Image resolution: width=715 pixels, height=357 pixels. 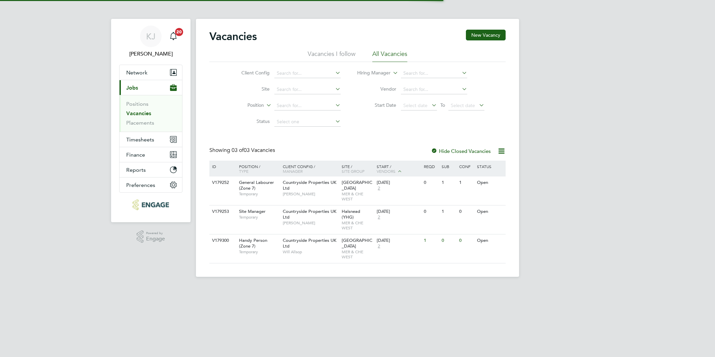 I want to click on h2: Vacancies, so click(x=233, y=36).